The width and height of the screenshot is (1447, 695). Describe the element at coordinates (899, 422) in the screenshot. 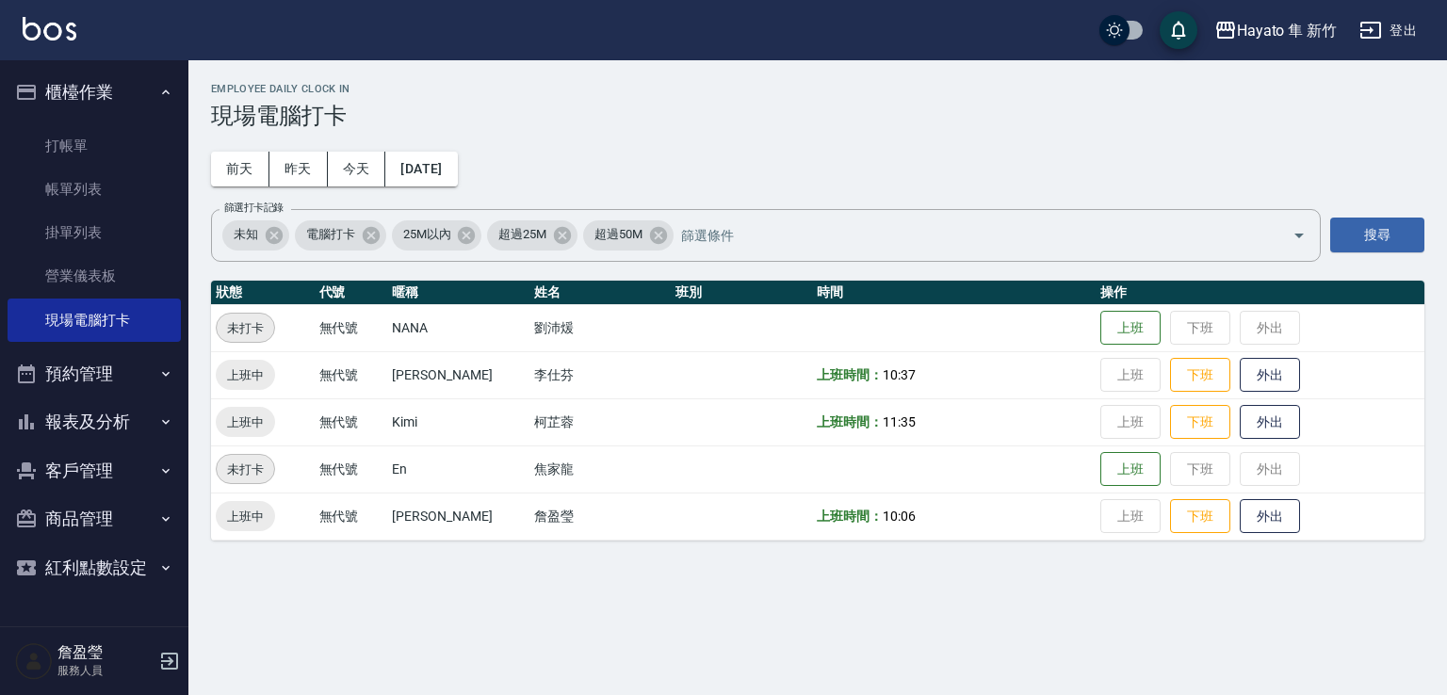

I see `span: 11:35` at that location.